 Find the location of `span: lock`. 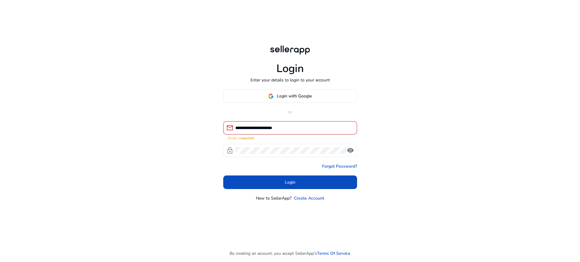

span: lock is located at coordinates (230, 151).